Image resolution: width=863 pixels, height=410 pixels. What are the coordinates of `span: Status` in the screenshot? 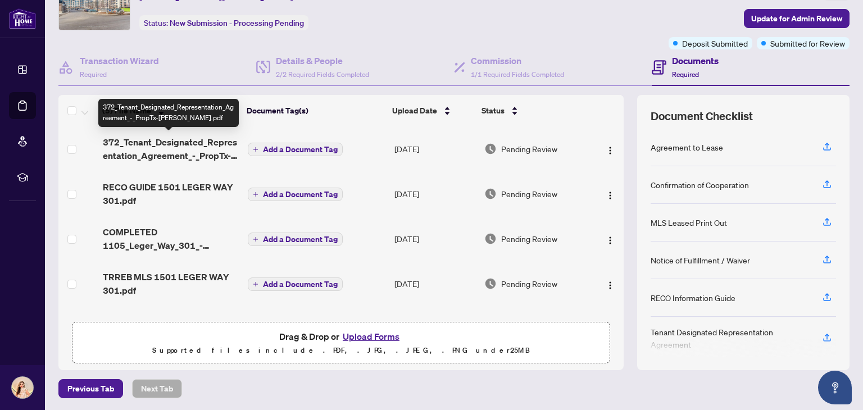 It's located at (493, 111).